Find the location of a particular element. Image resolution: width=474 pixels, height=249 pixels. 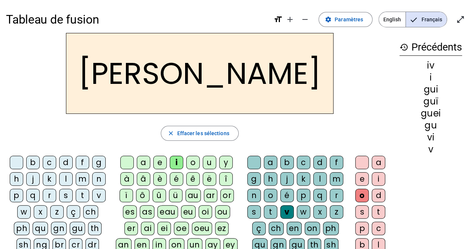

mat-icon: close is located at coordinates (171, 133).